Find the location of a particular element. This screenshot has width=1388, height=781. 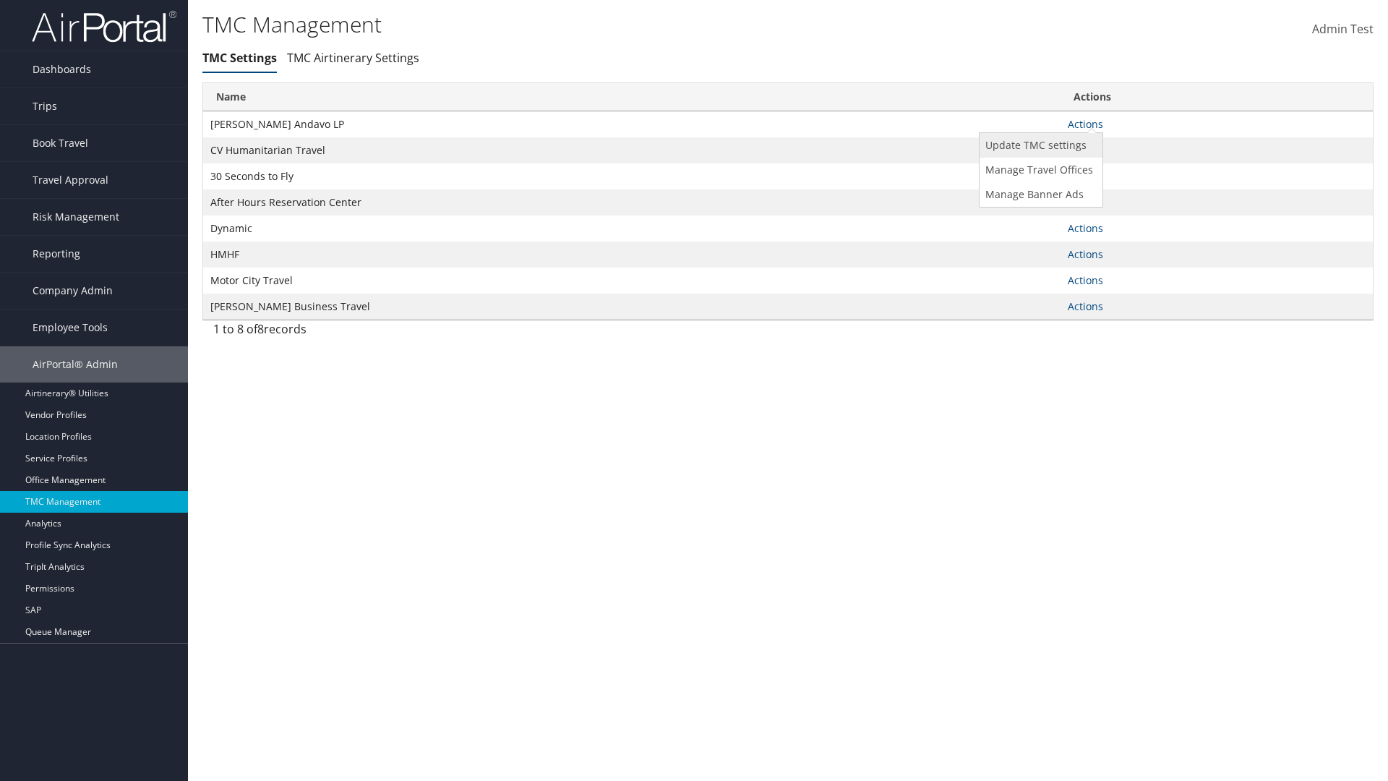

a: Manage Banner Ads is located at coordinates (1039, 194).